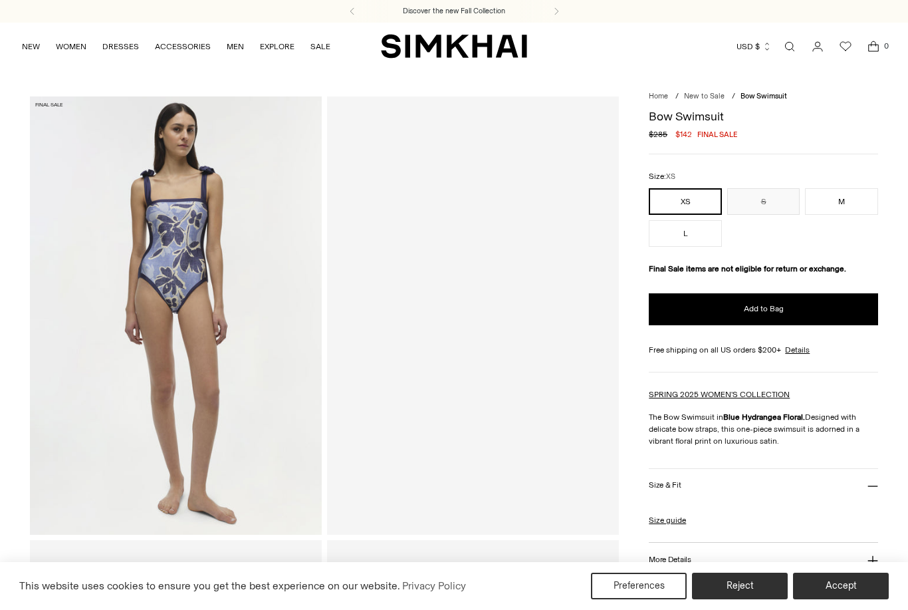 This screenshot has width=908, height=610. Describe the element at coordinates (321, 47) in the screenshot. I see `a: SALE` at that location.